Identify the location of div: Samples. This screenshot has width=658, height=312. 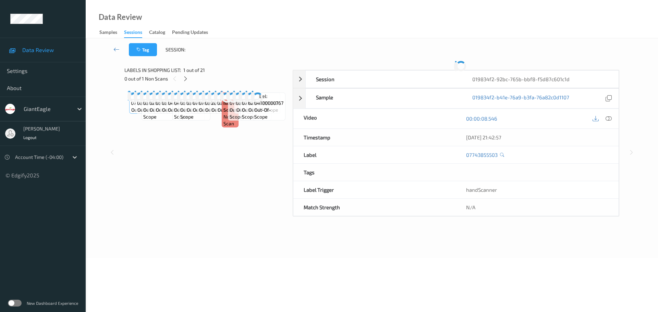
(108, 33).